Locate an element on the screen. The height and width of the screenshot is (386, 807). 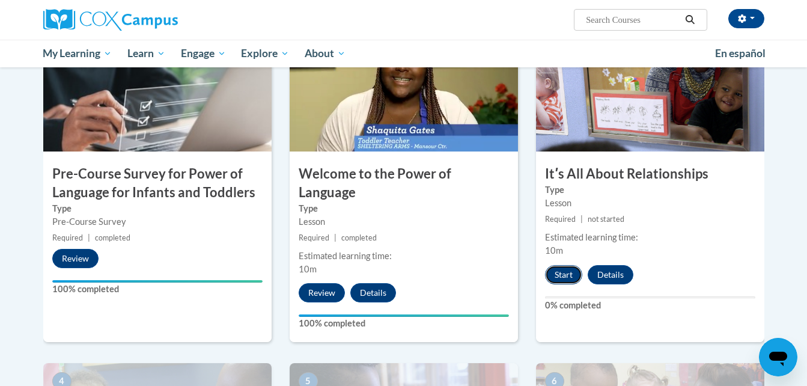
span: Explore is located at coordinates (265, 53).